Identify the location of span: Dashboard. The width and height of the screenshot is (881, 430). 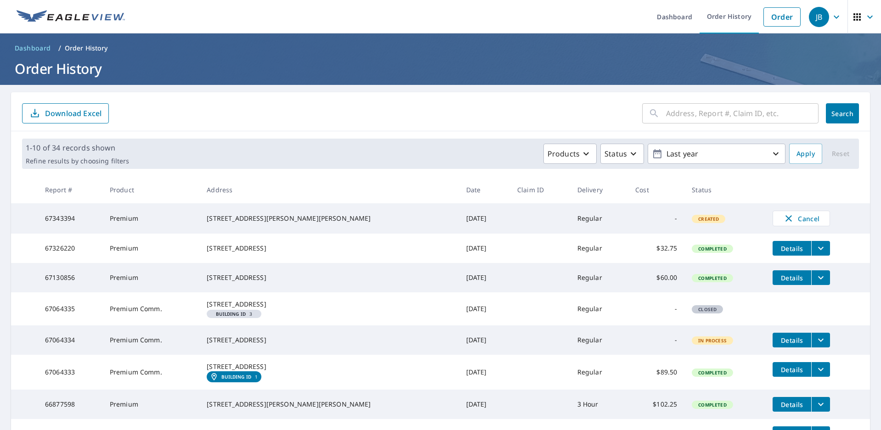
(33, 48).